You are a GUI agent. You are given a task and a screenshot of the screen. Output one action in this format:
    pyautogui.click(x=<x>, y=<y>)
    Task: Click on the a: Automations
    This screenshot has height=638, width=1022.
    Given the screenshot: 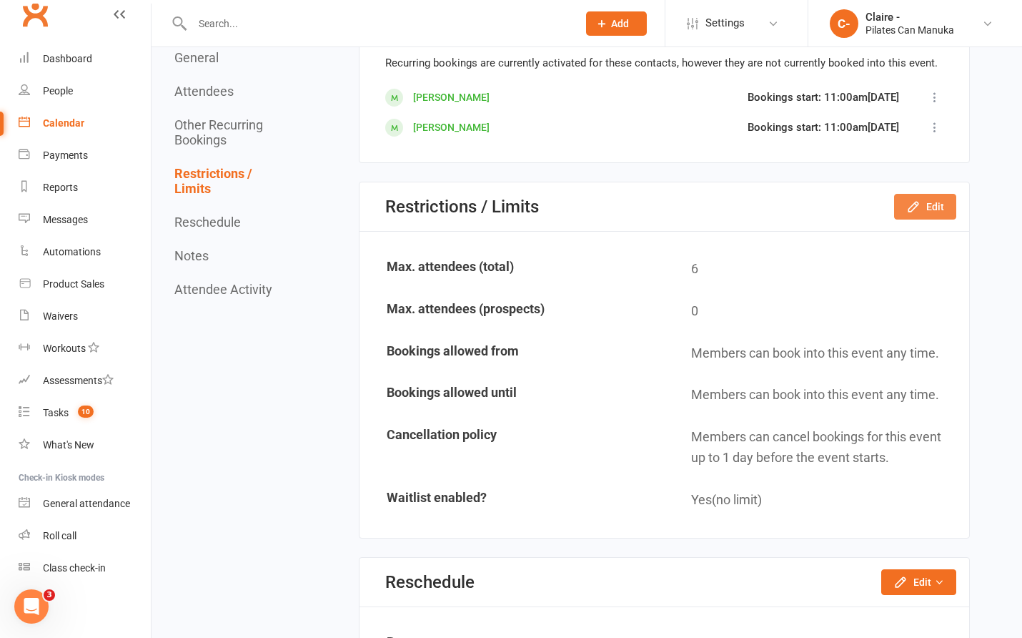 What is the action you would take?
    pyautogui.click(x=84, y=252)
    